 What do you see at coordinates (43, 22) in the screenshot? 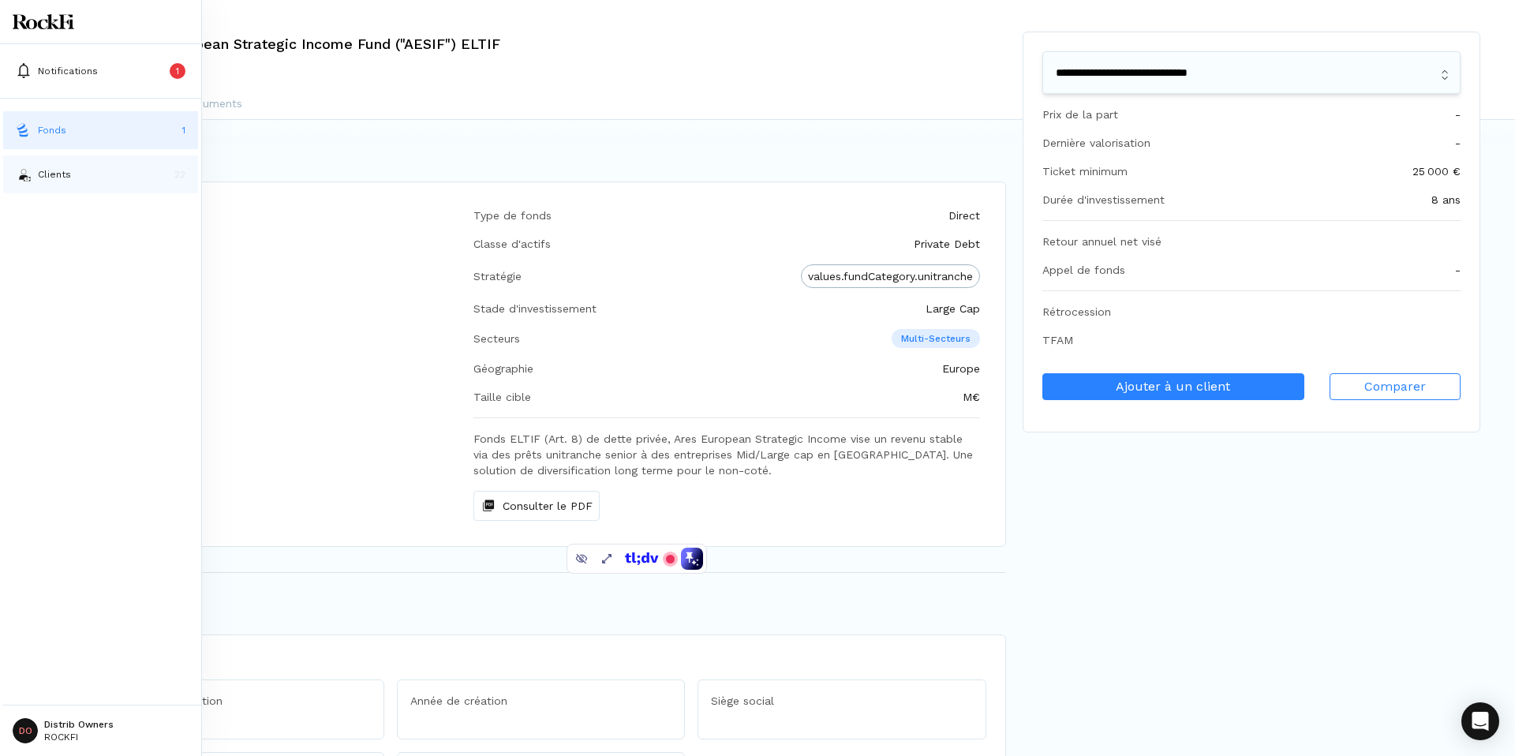
I see `img: Logo` at bounding box center [43, 22].